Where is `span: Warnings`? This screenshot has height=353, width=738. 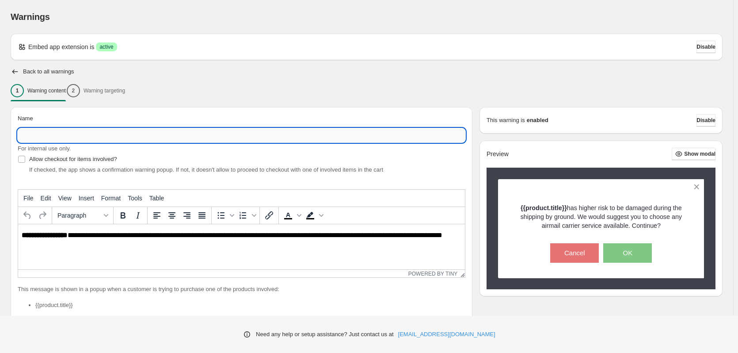 span: Warnings is located at coordinates (30, 17).